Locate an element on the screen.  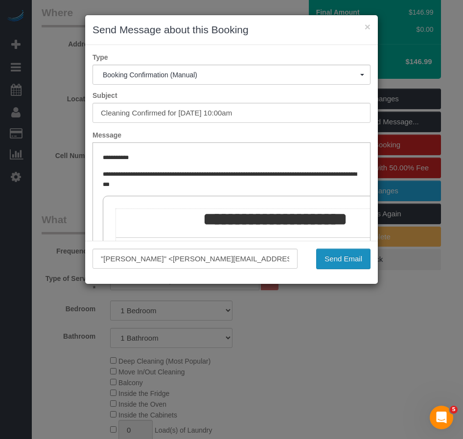
span: Booking Confirmation (Manual) is located at coordinates (232, 75).